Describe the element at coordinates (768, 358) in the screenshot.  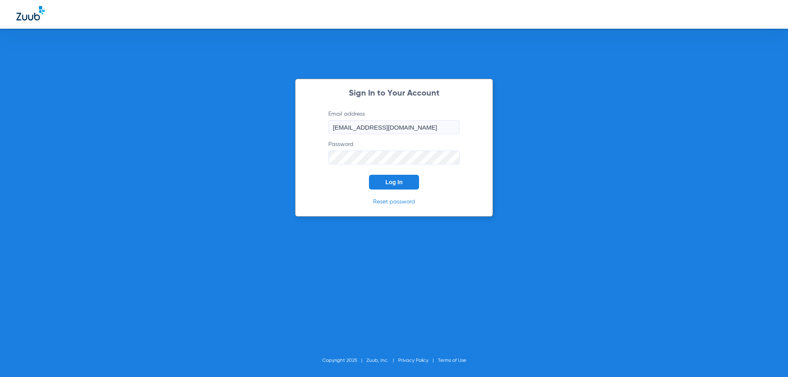
I see `div: Chat Widget` at that location.